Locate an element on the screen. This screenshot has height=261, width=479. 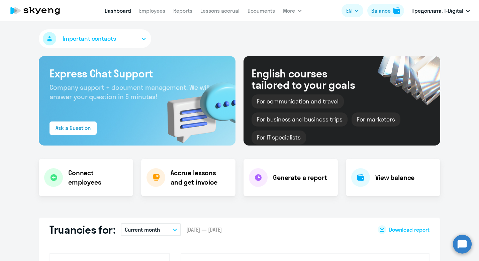
div: For marketers is located at coordinates (376, 120).